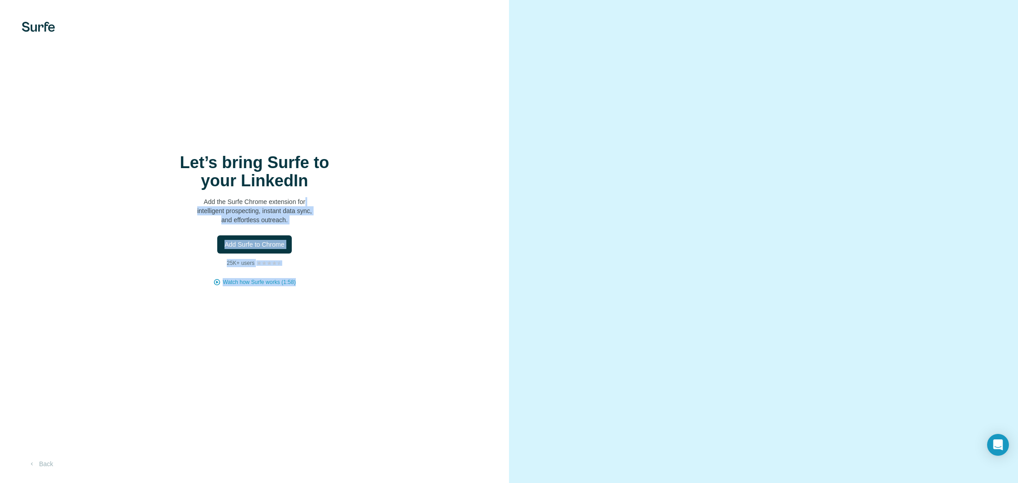 This screenshot has width=1018, height=483. What do you see at coordinates (38, 27) in the screenshot?
I see `img: Surfe's logo` at bounding box center [38, 27].